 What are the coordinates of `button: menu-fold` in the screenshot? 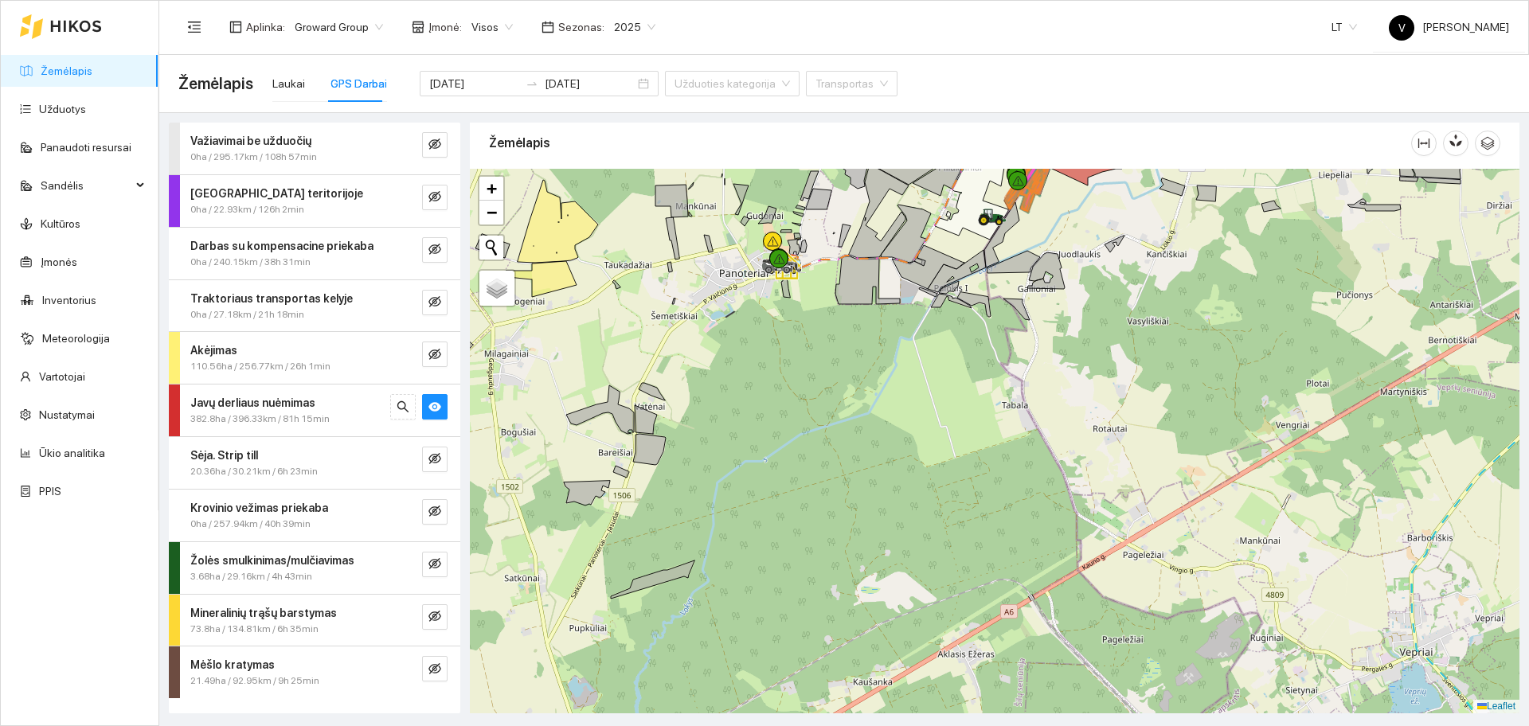 It's located at (194, 27).